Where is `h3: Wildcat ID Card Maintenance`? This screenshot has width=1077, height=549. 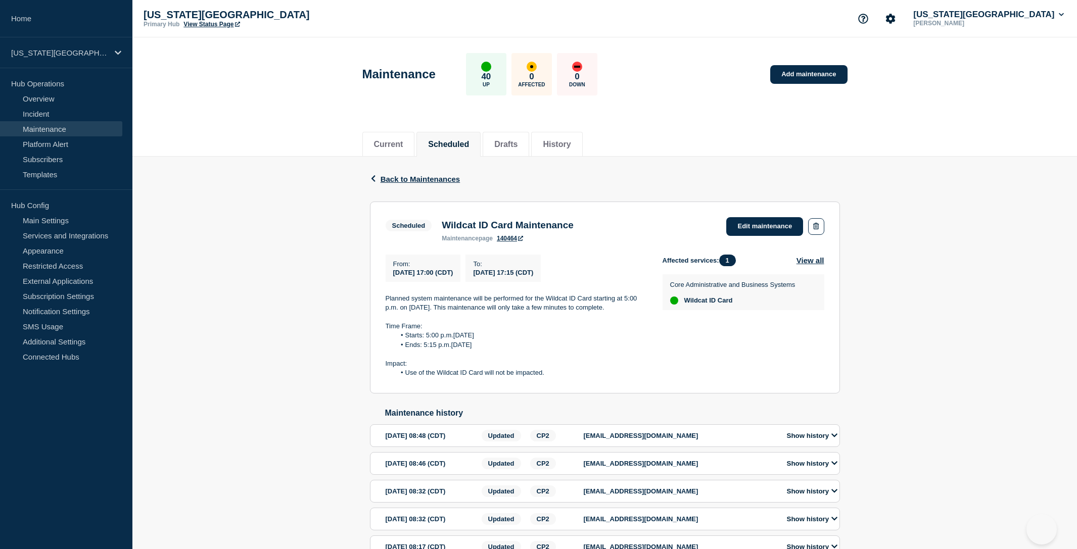
h3: Wildcat ID Card Maintenance is located at coordinates (507, 225).